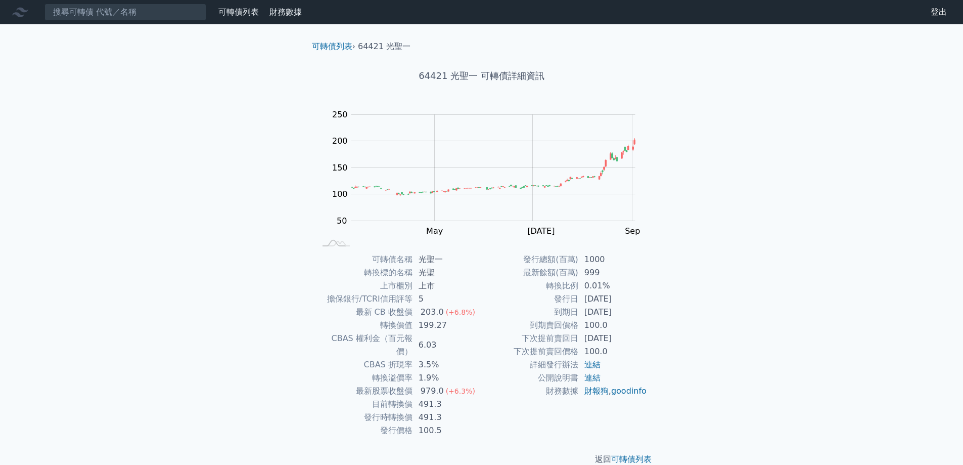 The height and width of the screenshot is (465, 963). I want to click on td: 詳細發行辦法, so click(530, 365).